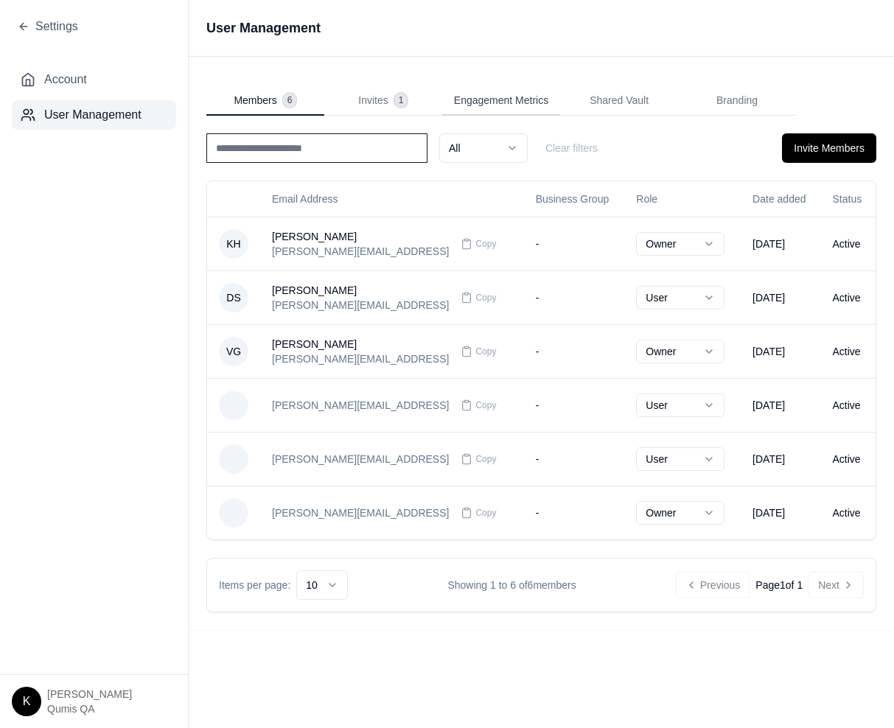  What do you see at coordinates (401, 100) in the screenshot?
I see `span: 1` at bounding box center [401, 100].